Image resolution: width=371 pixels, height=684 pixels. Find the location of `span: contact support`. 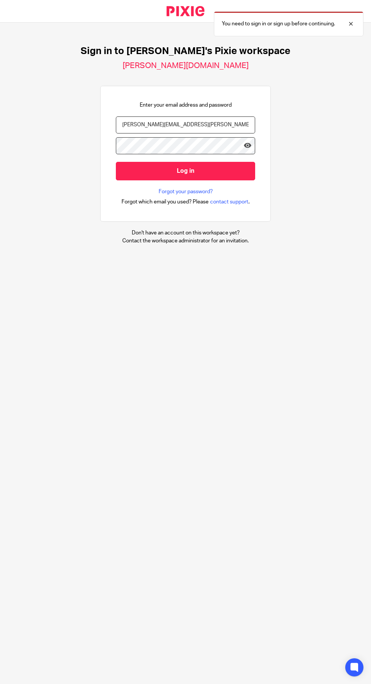

span: contact support is located at coordinates (229, 202).